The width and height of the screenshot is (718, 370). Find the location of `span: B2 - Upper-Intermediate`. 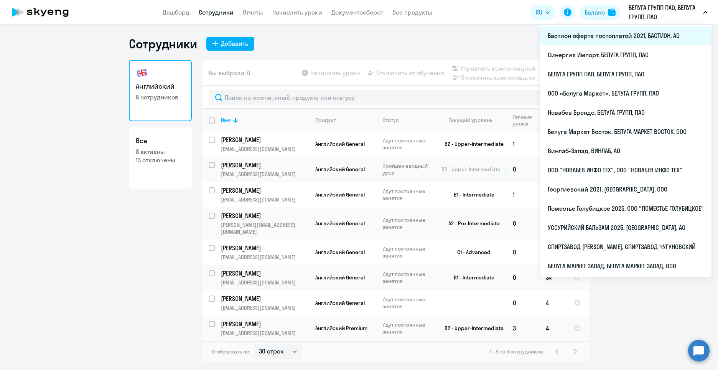

span: B2 - Upper-Intermediate is located at coordinates (471, 169).